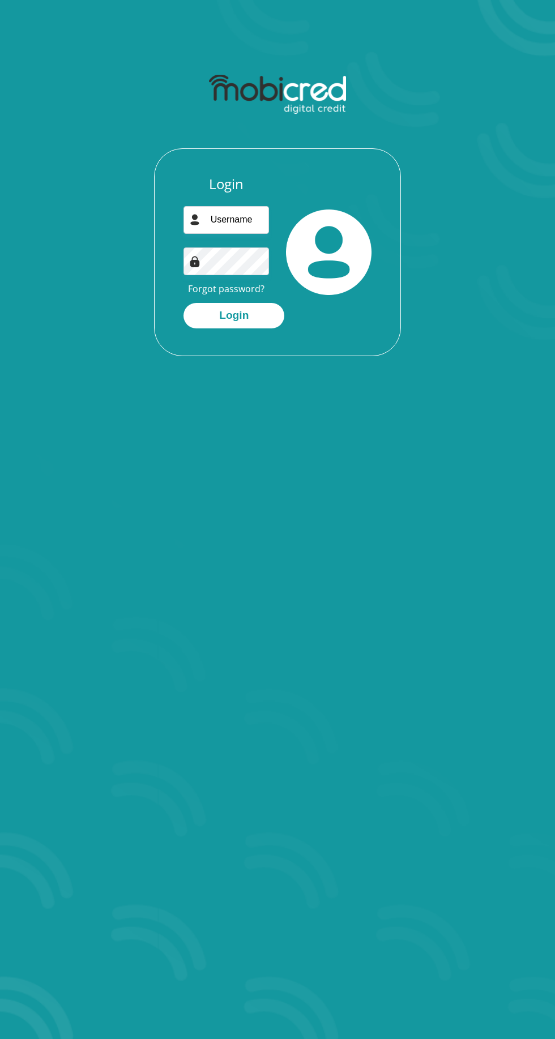 This screenshot has width=555, height=1039. What do you see at coordinates (195, 262) in the screenshot?
I see `img: Image` at bounding box center [195, 262].